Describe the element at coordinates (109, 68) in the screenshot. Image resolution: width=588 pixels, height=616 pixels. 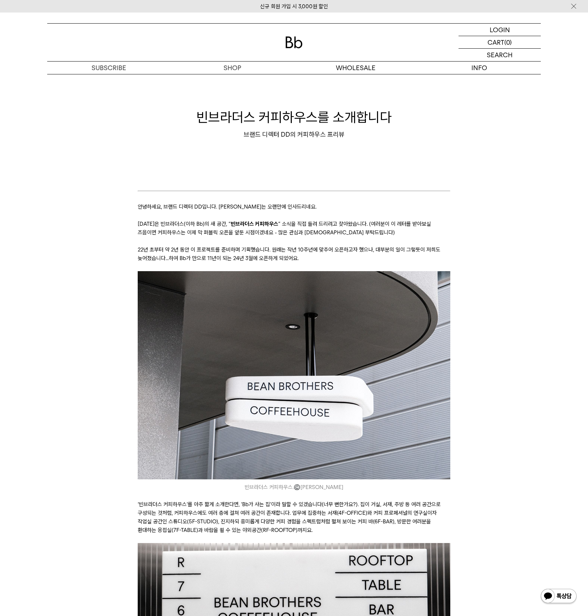
I see `p: SUBSCRIBE` at that location.